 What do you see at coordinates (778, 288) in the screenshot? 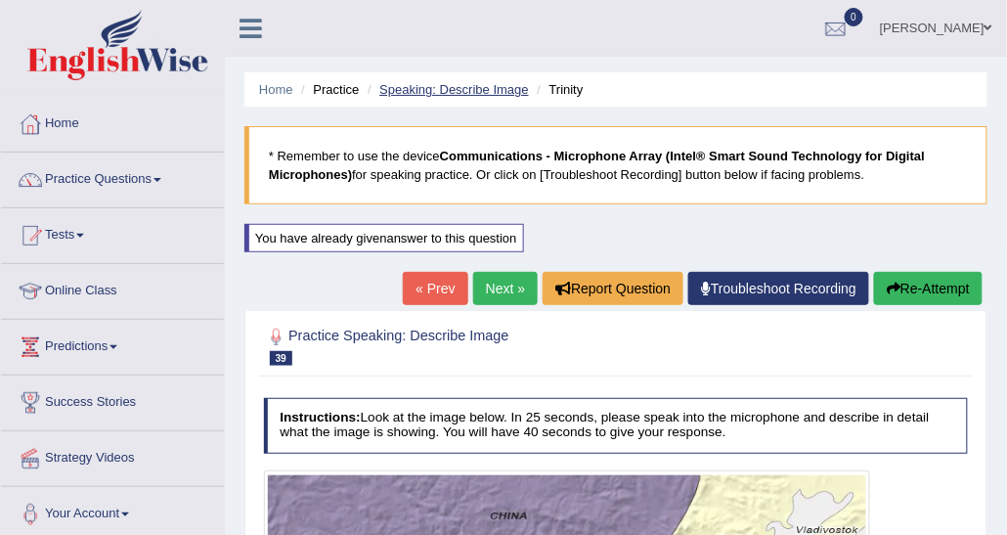
I see `a: Troubleshoot Recording` at bounding box center [778, 288].